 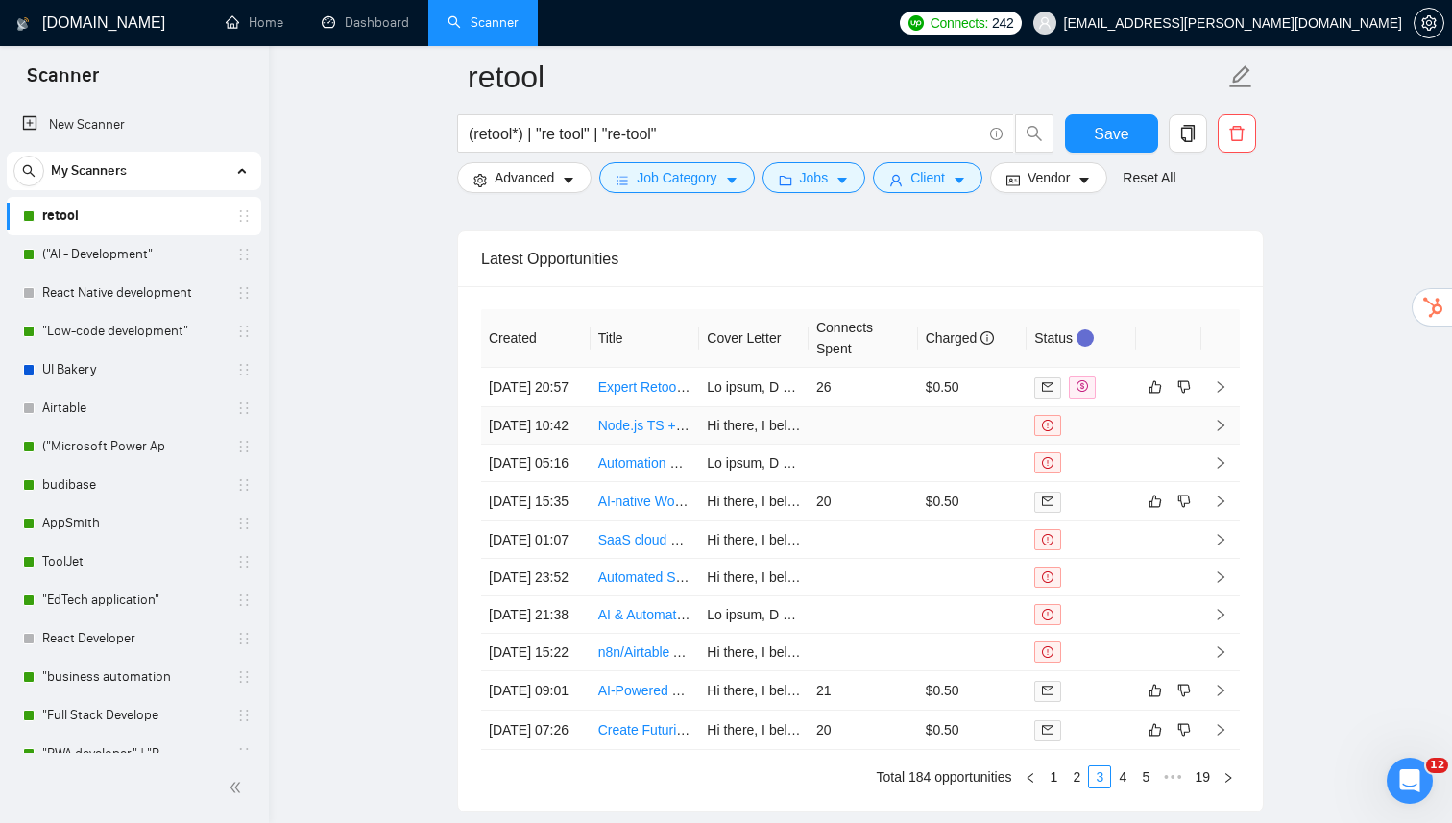 I want to click on a: searchScanner, so click(x=483, y=22).